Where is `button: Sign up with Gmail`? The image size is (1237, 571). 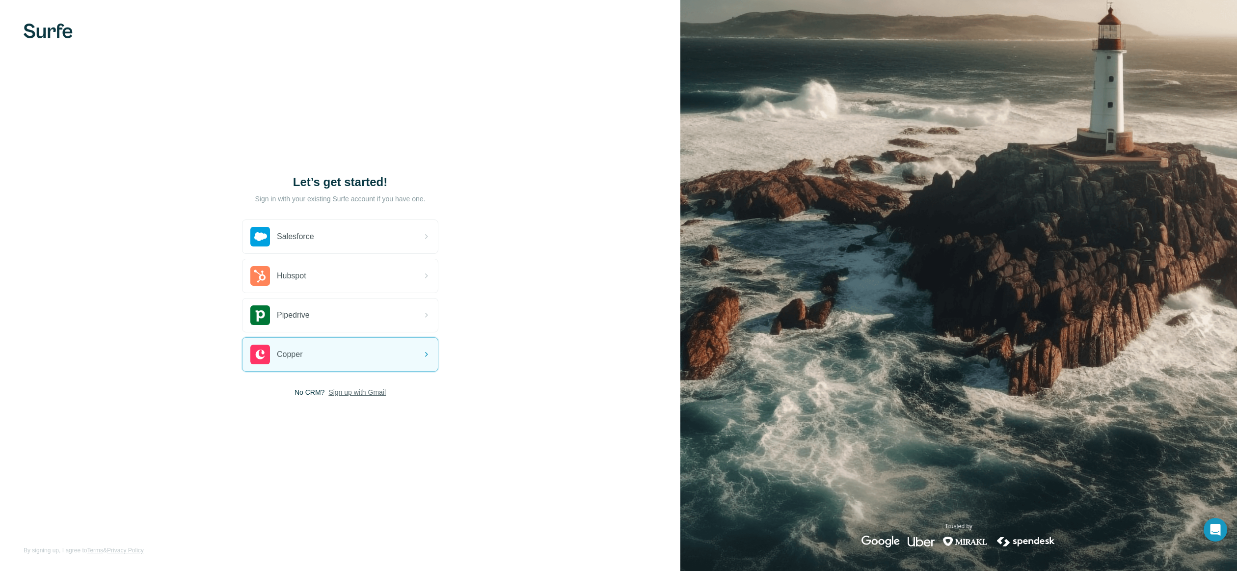 button: Sign up with Gmail is located at coordinates (357, 392).